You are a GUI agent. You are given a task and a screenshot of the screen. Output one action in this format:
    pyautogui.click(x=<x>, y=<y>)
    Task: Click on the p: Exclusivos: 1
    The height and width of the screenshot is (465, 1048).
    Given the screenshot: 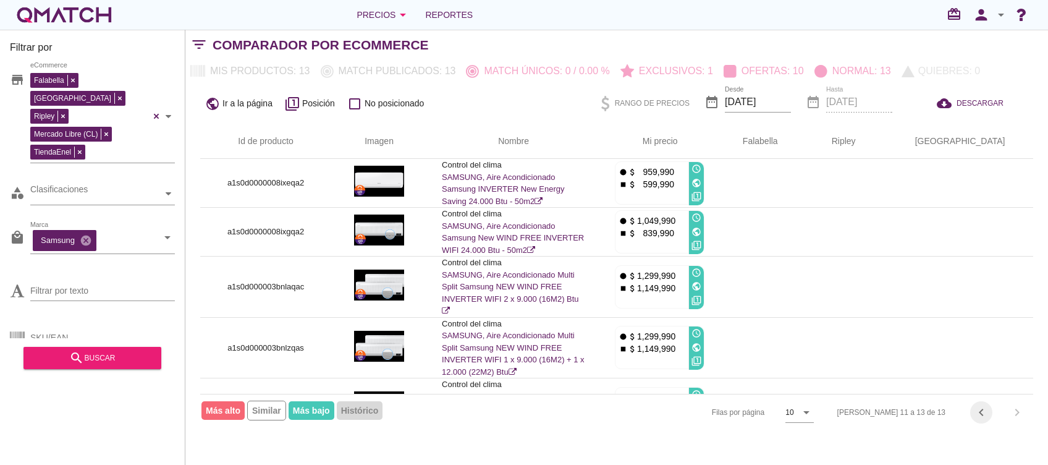 What is the action you would take?
    pyautogui.click(x=673, y=71)
    